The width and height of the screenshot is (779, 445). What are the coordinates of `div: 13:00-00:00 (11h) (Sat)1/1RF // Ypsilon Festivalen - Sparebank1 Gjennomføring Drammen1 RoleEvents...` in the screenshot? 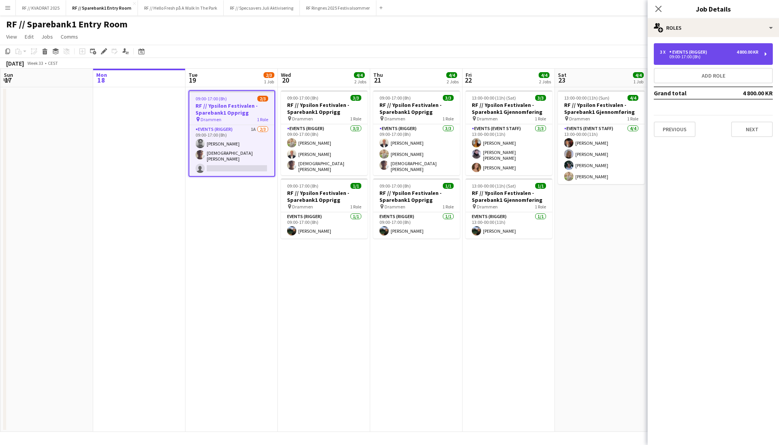 It's located at (509, 209).